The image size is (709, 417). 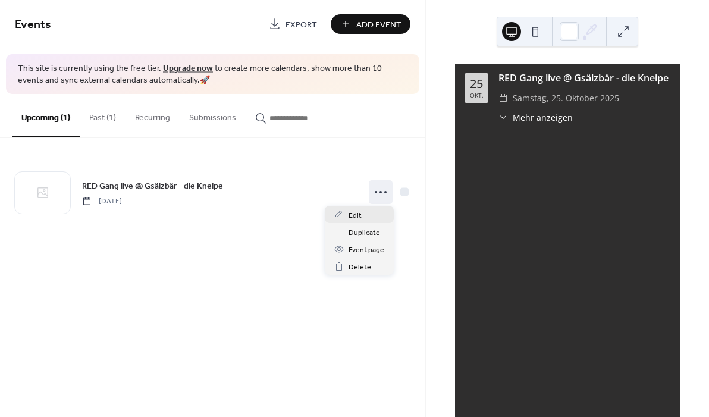 What do you see at coordinates (364, 232) in the screenshot?
I see `span: Duplicate` at bounding box center [364, 232].